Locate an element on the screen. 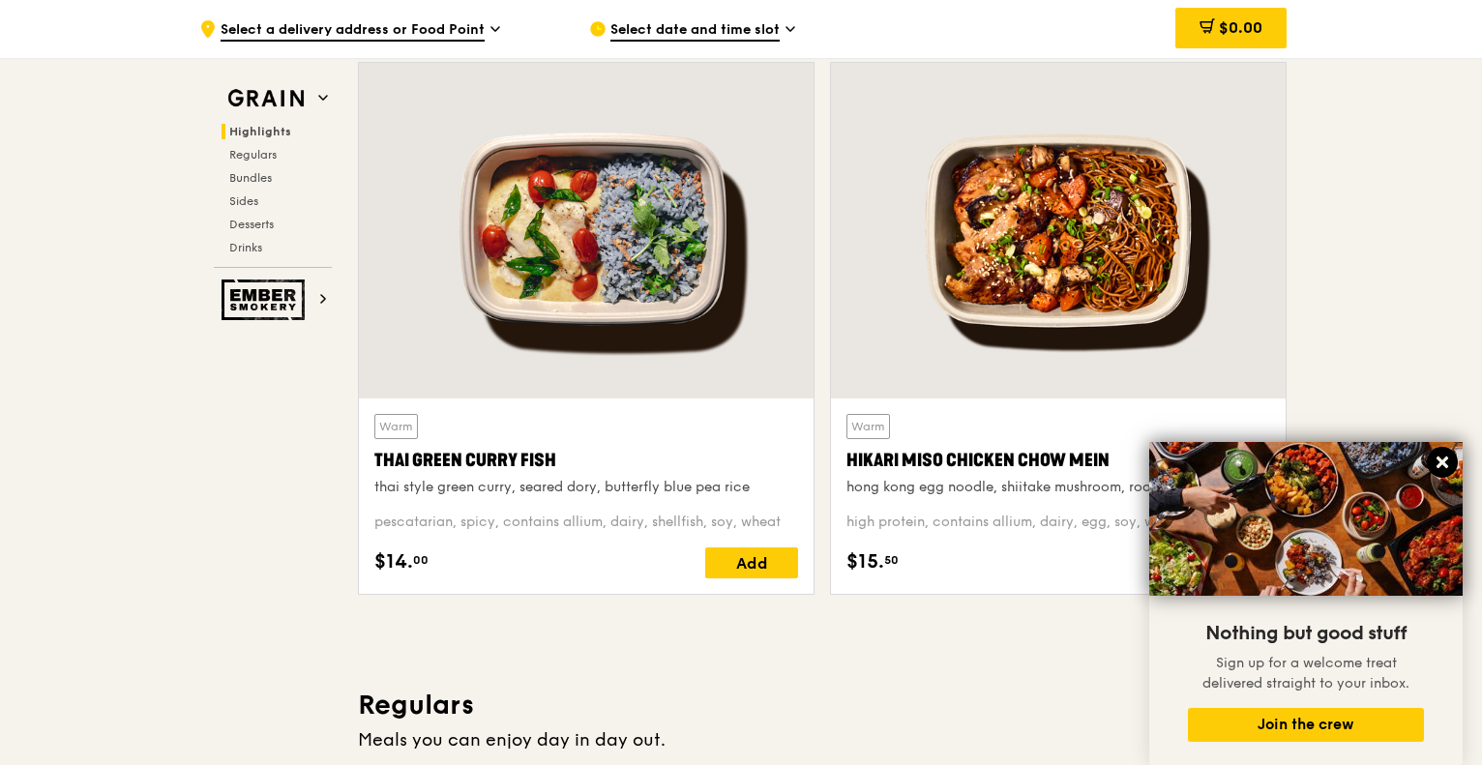 The width and height of the screenshot is (1482, 765). span: $0.00 is located at coordinates (1240, 27).